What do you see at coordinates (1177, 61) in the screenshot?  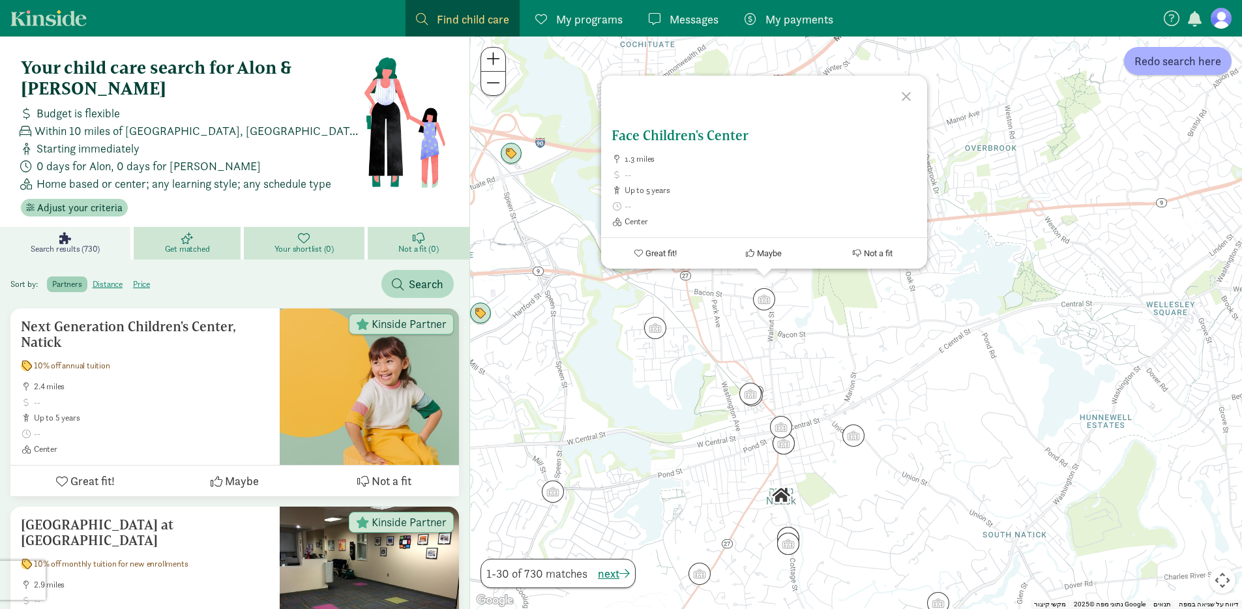 I see `button: Redo search here` at bounding box center [1177, 61].